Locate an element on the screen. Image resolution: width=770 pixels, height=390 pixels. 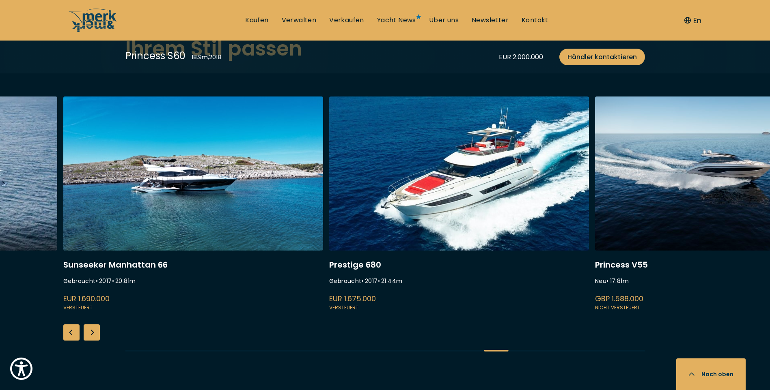
button: Show Accessibility Preferences is located at coordinates (21, 369).